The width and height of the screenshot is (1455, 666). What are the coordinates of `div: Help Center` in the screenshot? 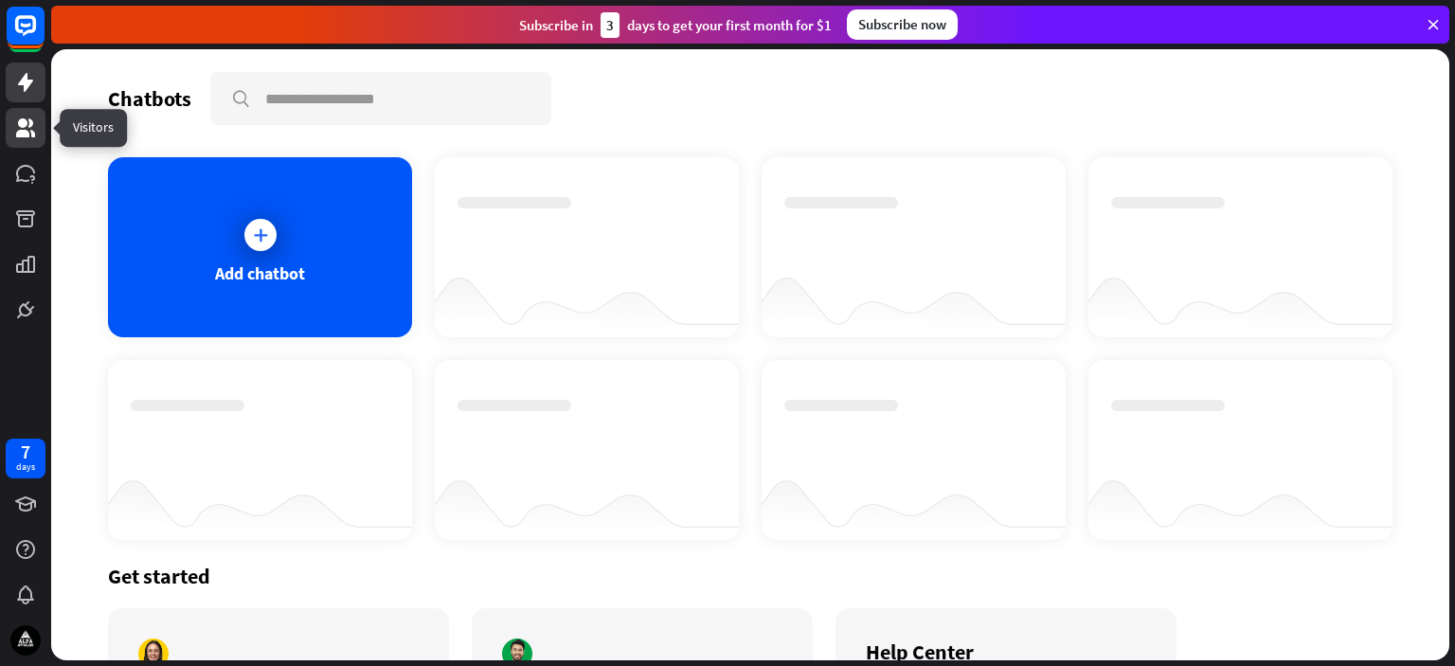 It's located at (1006, 652).